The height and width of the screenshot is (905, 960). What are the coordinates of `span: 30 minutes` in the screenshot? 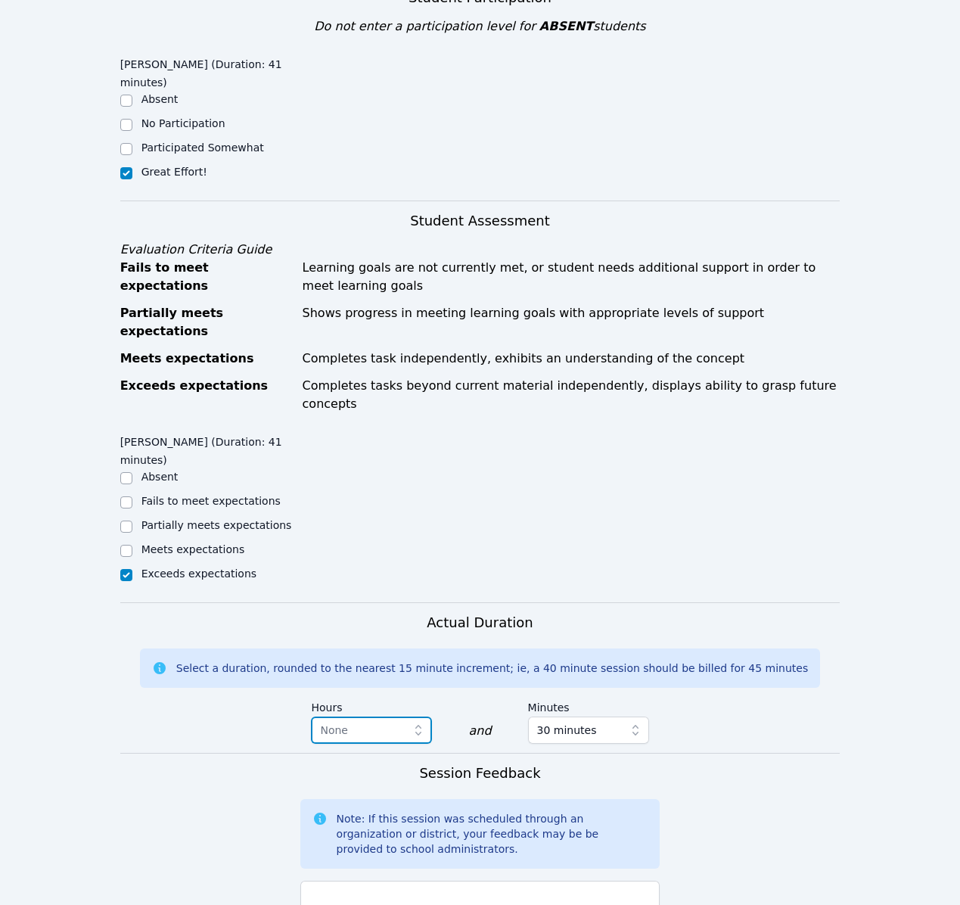 It's located at (567, 730).